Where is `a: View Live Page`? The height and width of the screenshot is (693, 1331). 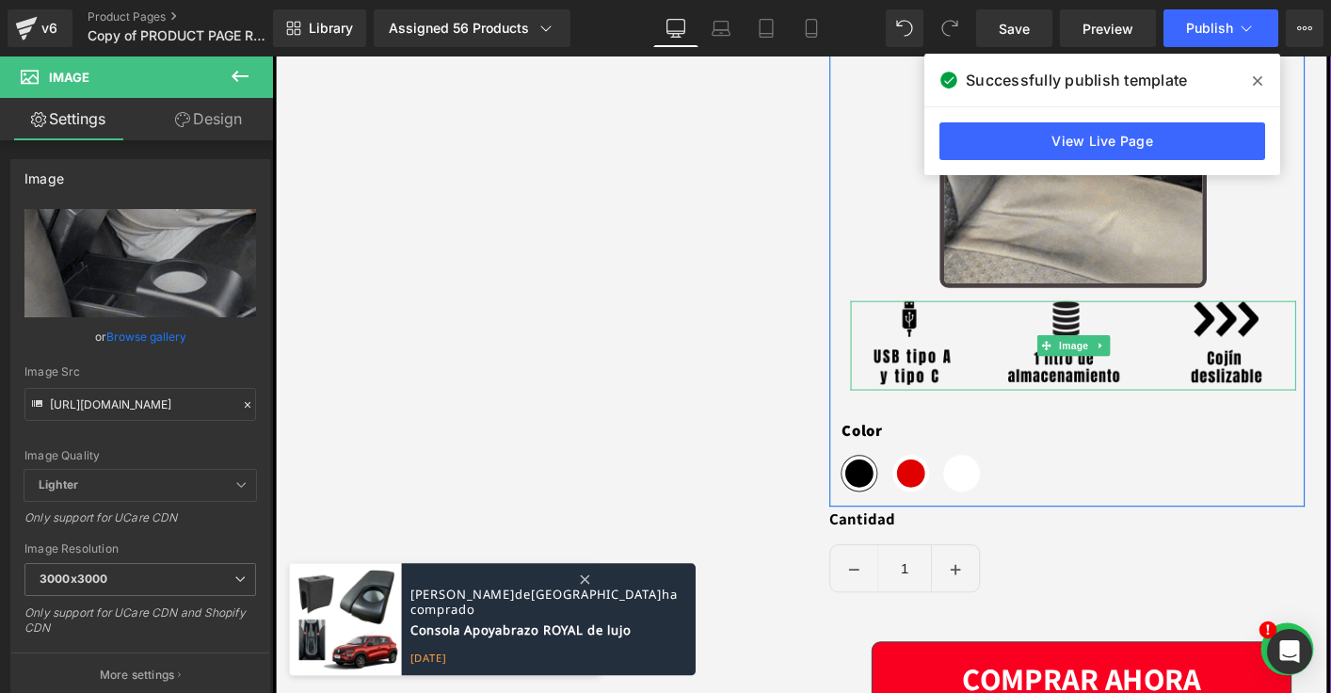 a: View Live Page is located at coordinates (1102, 141).